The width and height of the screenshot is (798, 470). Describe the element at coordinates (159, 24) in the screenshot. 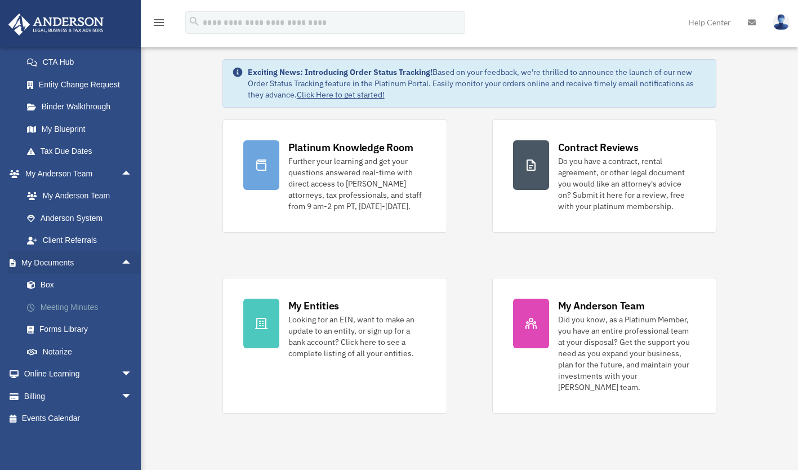

I see `a: menu` at that location.